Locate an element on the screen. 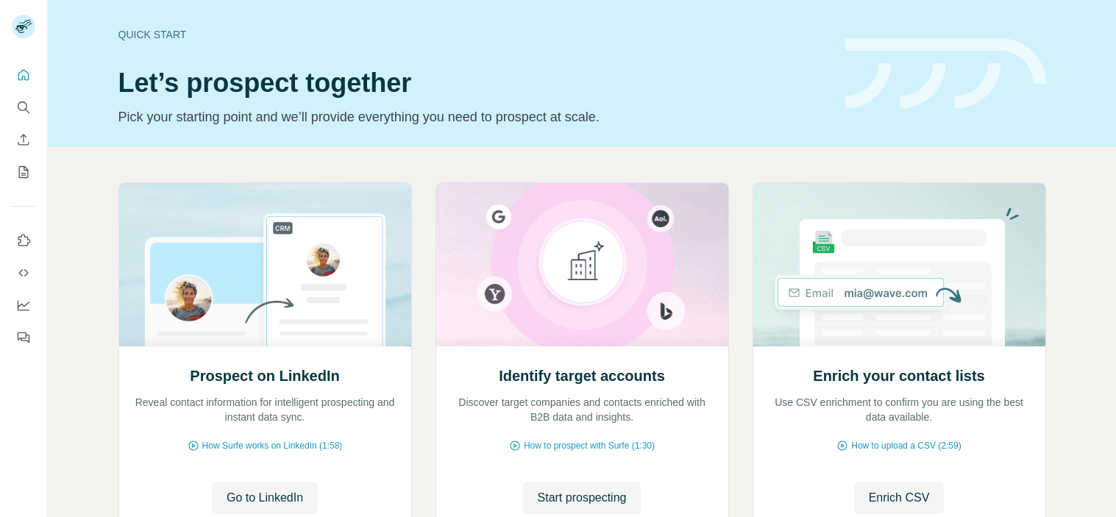  h2: Enrich your contact lists is located at coordinates (898, 376).